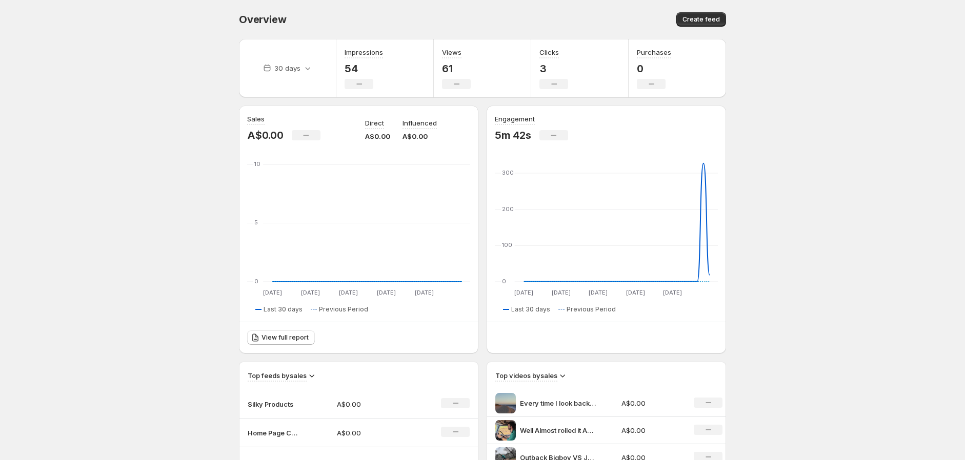  What do you see at coordinates (456, 69) in the screenshot?
I see `p: 61` at bounding box center [456, 69].